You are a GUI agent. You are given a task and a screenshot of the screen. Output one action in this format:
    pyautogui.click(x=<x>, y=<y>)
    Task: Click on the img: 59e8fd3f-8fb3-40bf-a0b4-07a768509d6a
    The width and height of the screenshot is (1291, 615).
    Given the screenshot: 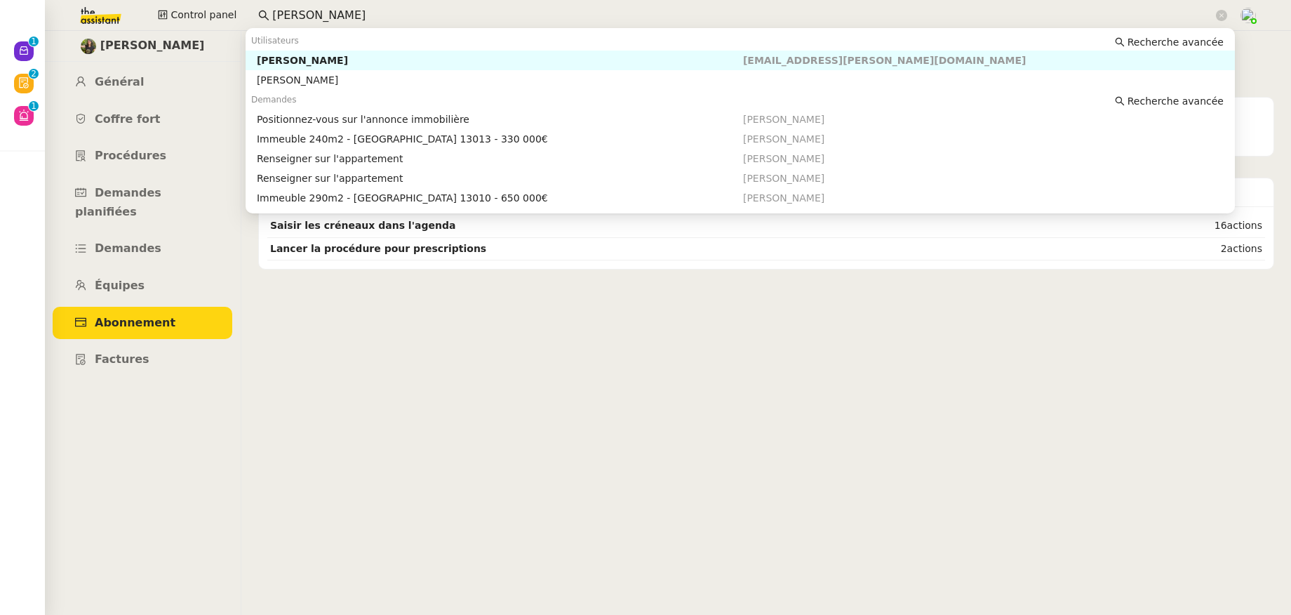 What is the action you would take?
    pyautogui.click(x=88, y=46)
    